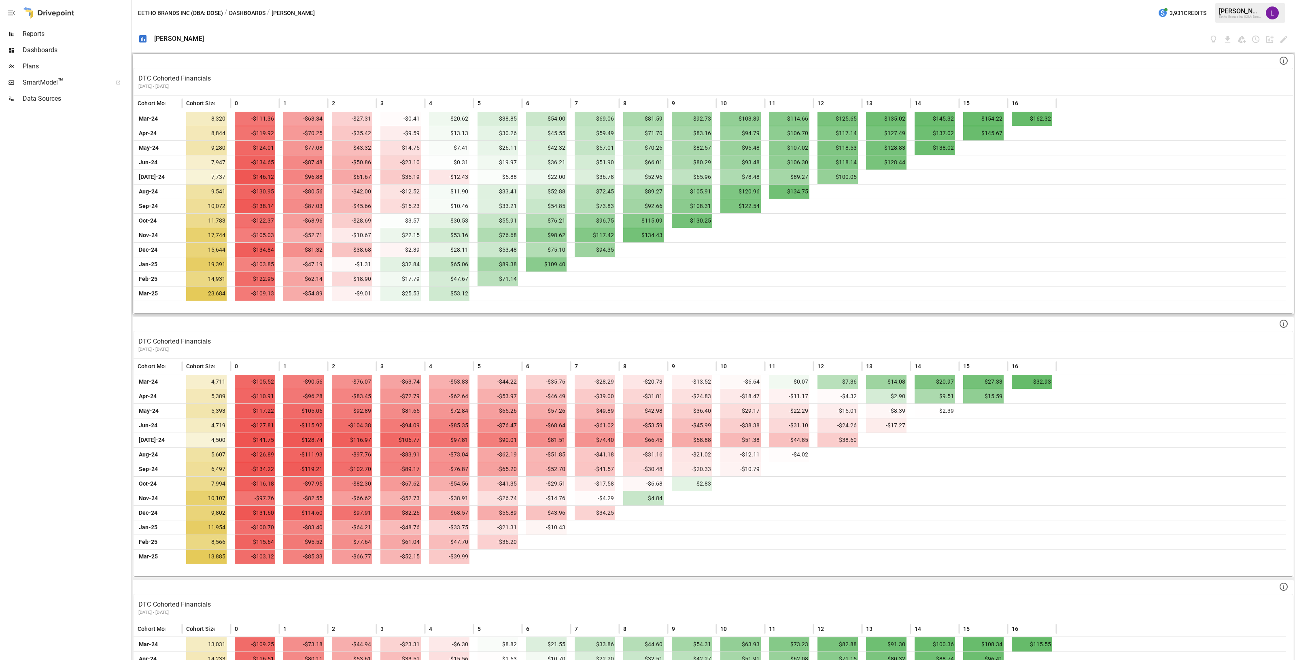  Describe the element at coordinates (255, 264) in the screenshot. I see `span: -$103.85` at that location.